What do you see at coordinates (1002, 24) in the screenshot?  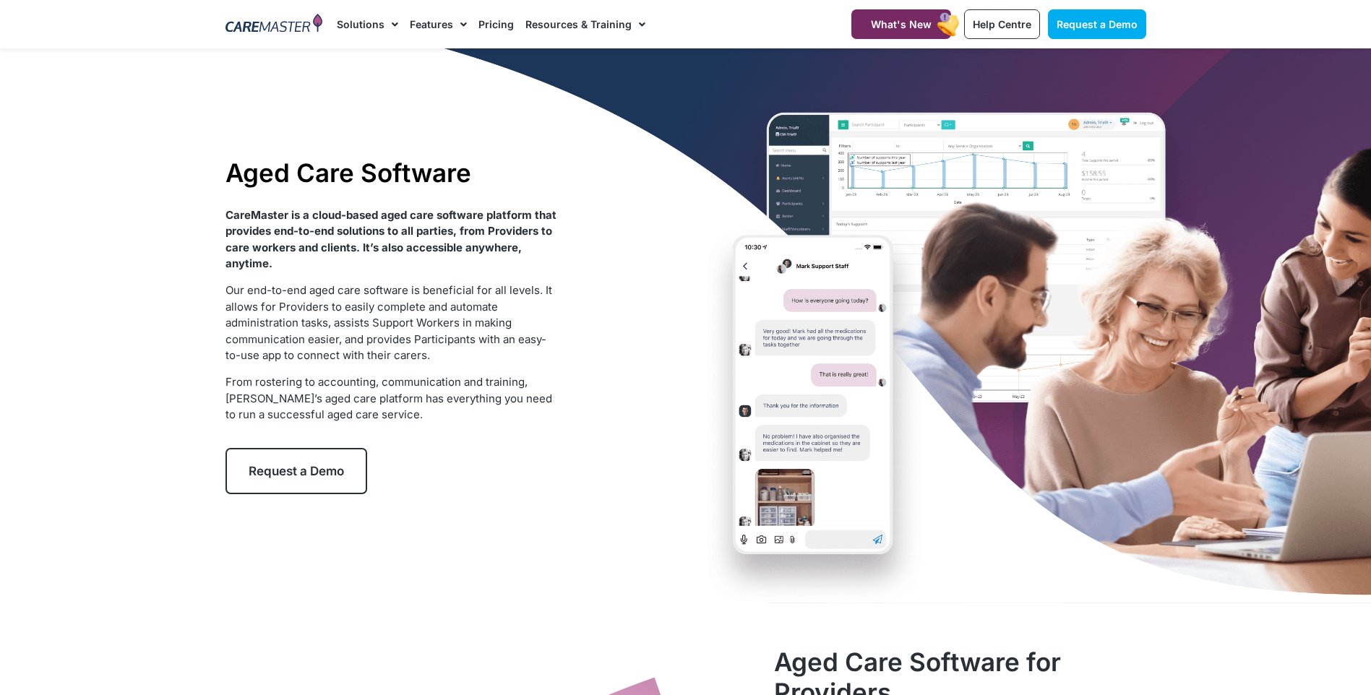 I see `a: Help Centre` at bounding box center [1002, 24].